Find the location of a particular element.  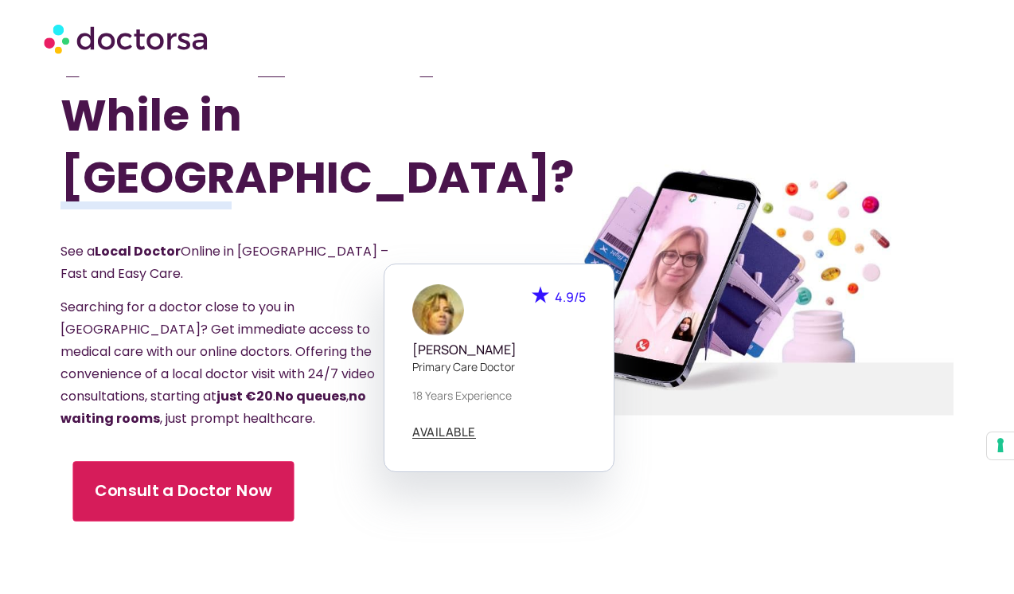

button: Your consent preferences for tracking technologies is located at coordinates (1000, 446).